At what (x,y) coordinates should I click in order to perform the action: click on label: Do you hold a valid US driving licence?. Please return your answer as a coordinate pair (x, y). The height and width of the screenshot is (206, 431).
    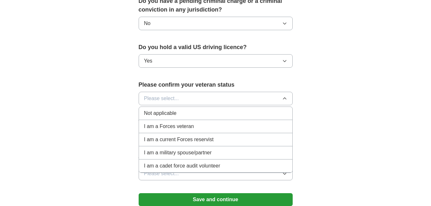
    Looking at the image, I should click on (215, 47).